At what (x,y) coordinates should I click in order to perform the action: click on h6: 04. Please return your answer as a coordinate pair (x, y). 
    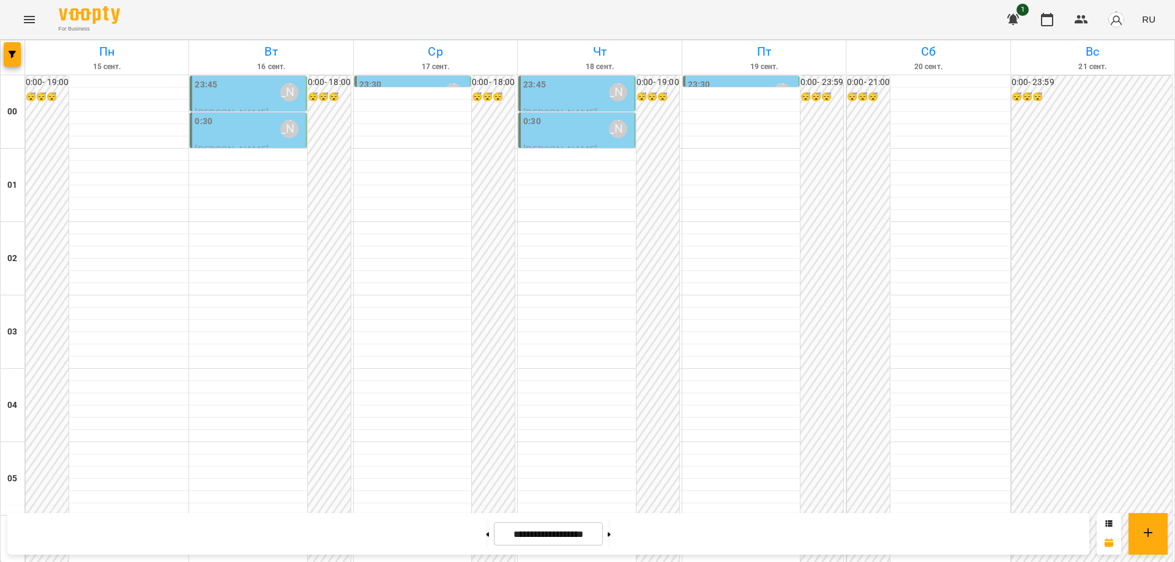
    Looking at the image, I should click on (12, 406).